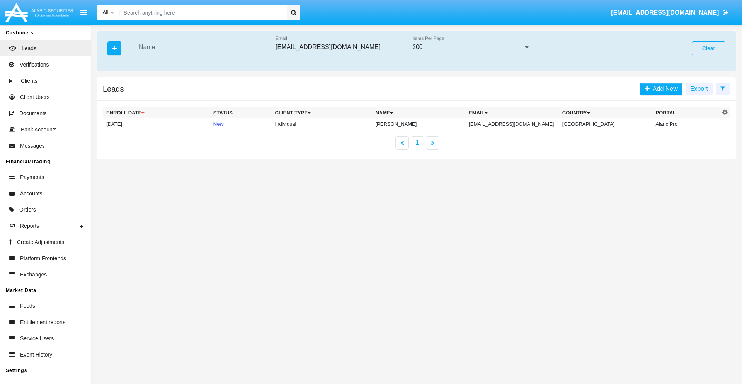 The height and width of the screenshot is (384, 742). I want to click on span: Feeds, so click(27, 306).